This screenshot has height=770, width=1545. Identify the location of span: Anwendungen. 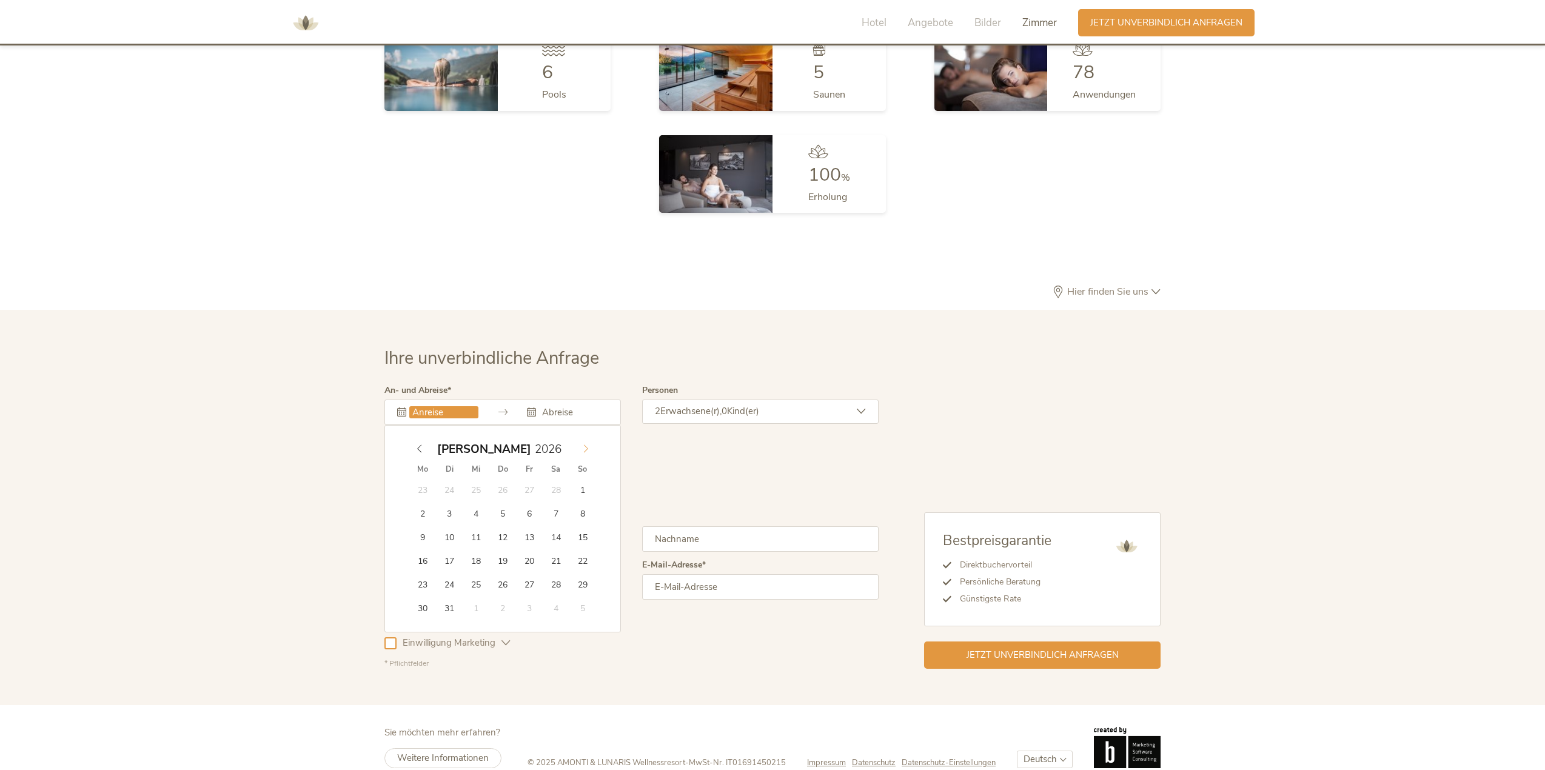
(1104, 95).